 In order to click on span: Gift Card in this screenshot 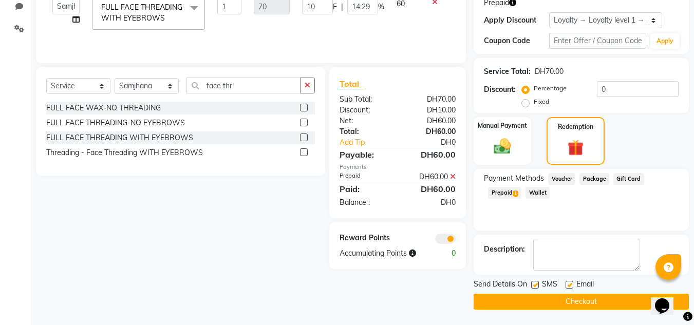, I will do `click(629, 179)`.